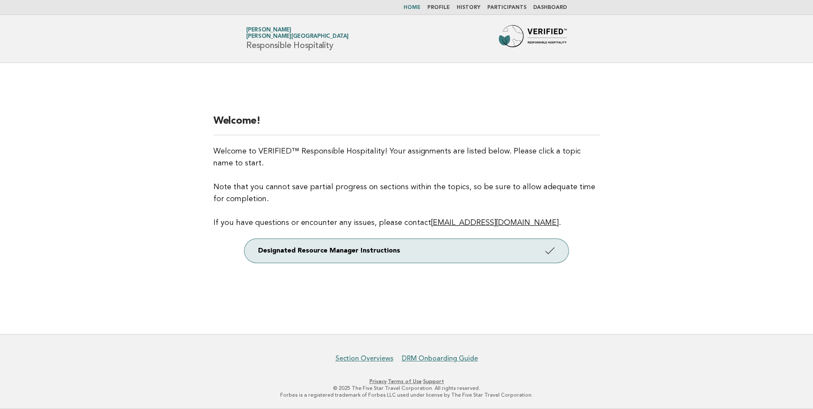 Image resolution: width=813 pixels, height=409 pixels. What do you see at coordinates (550, 8) in the screenshot?
I see `a: Dashboard` at bounding box center [550, 8].